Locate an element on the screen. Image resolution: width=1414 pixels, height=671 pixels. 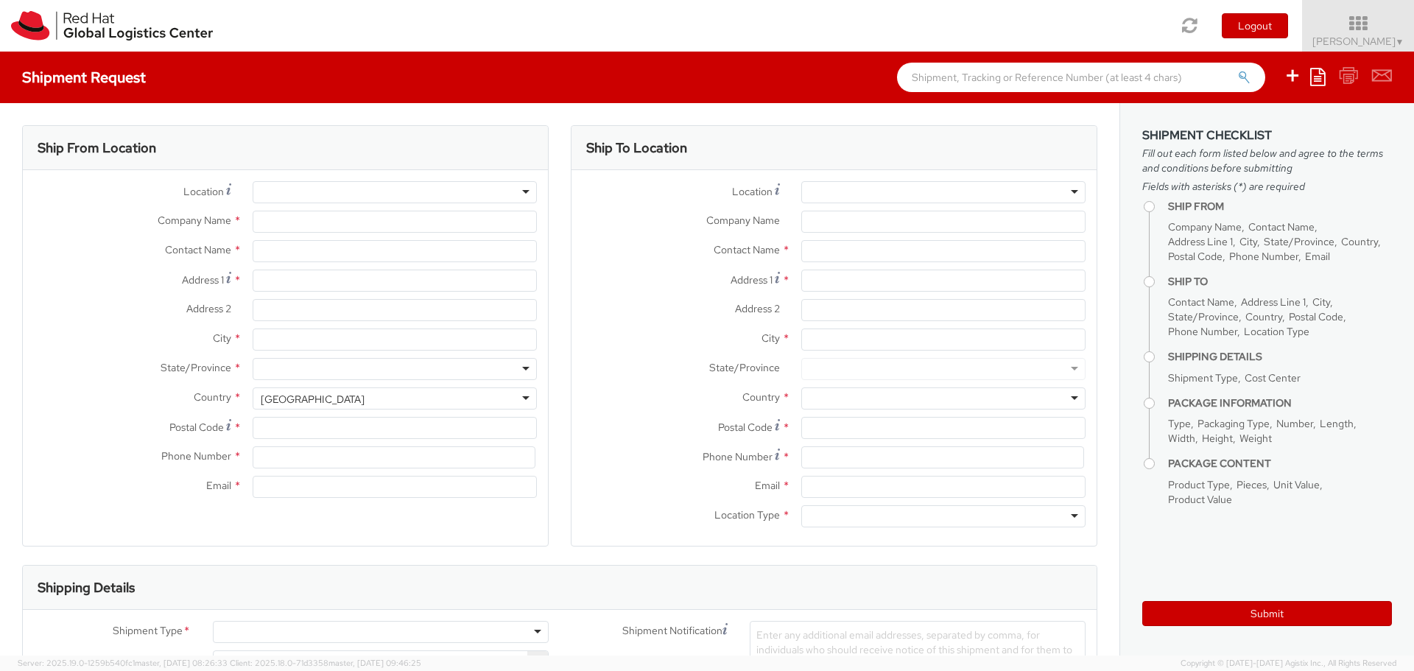
span: Fields with asterisks (*) are required is located at coordinates (1267, 186).